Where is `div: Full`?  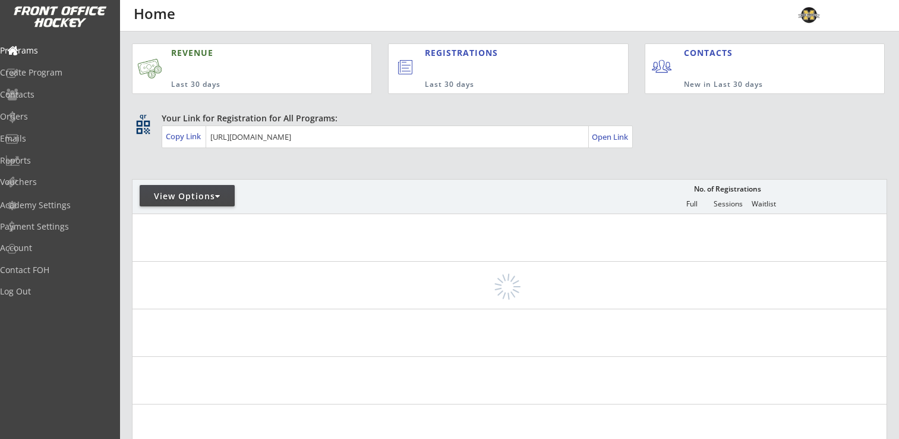 div: Full is located at coordinates (692, 204).